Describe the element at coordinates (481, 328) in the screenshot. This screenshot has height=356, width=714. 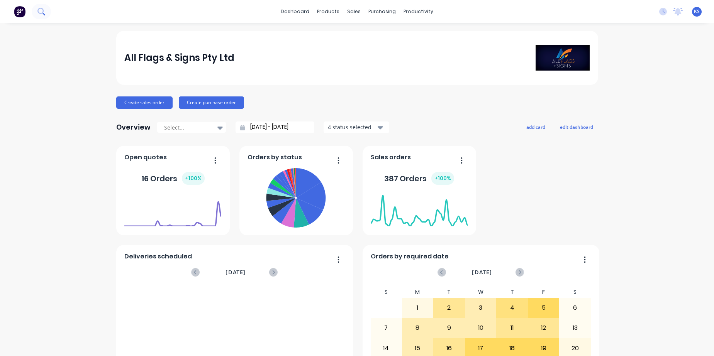
I see `div: 10` at that location.